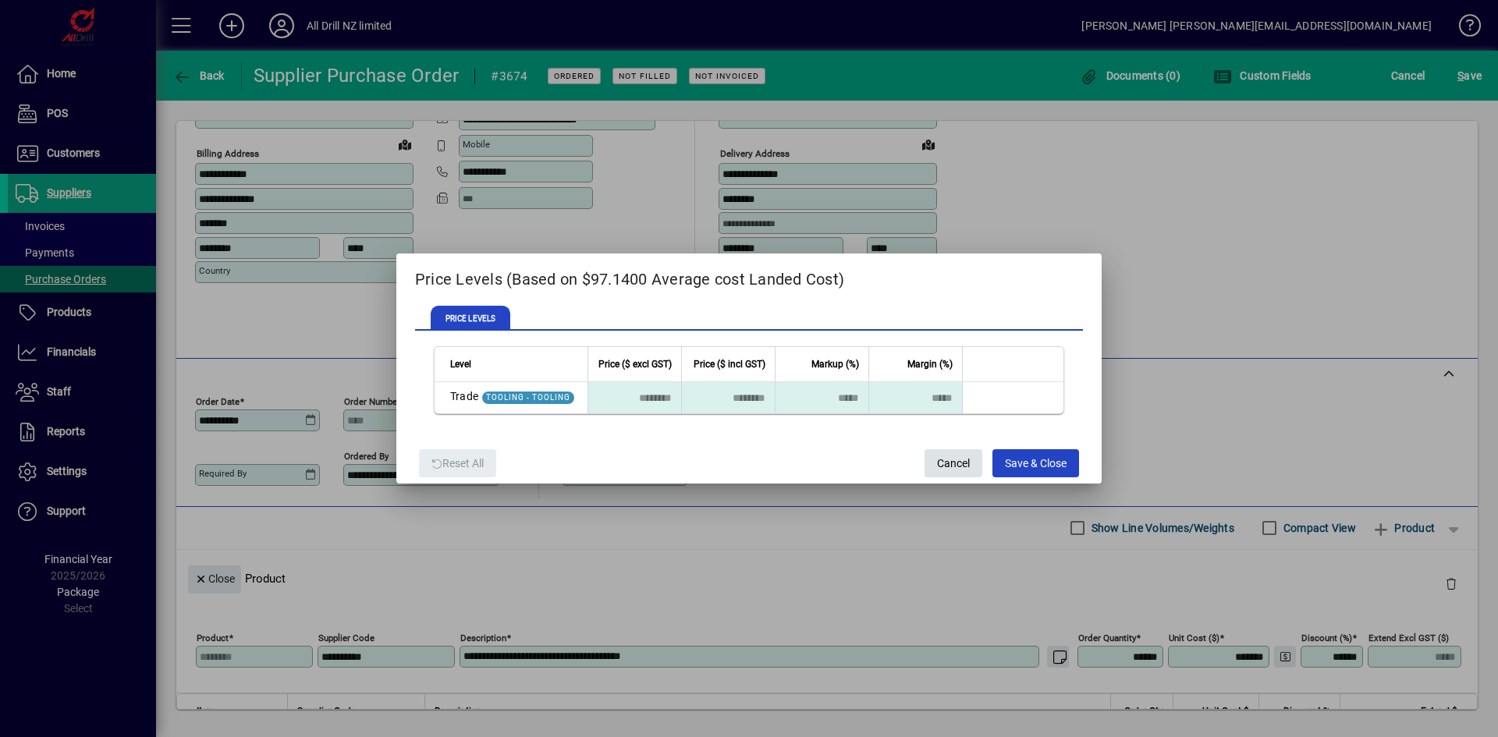  I want to click on button: Cancel, so click(953, 463).